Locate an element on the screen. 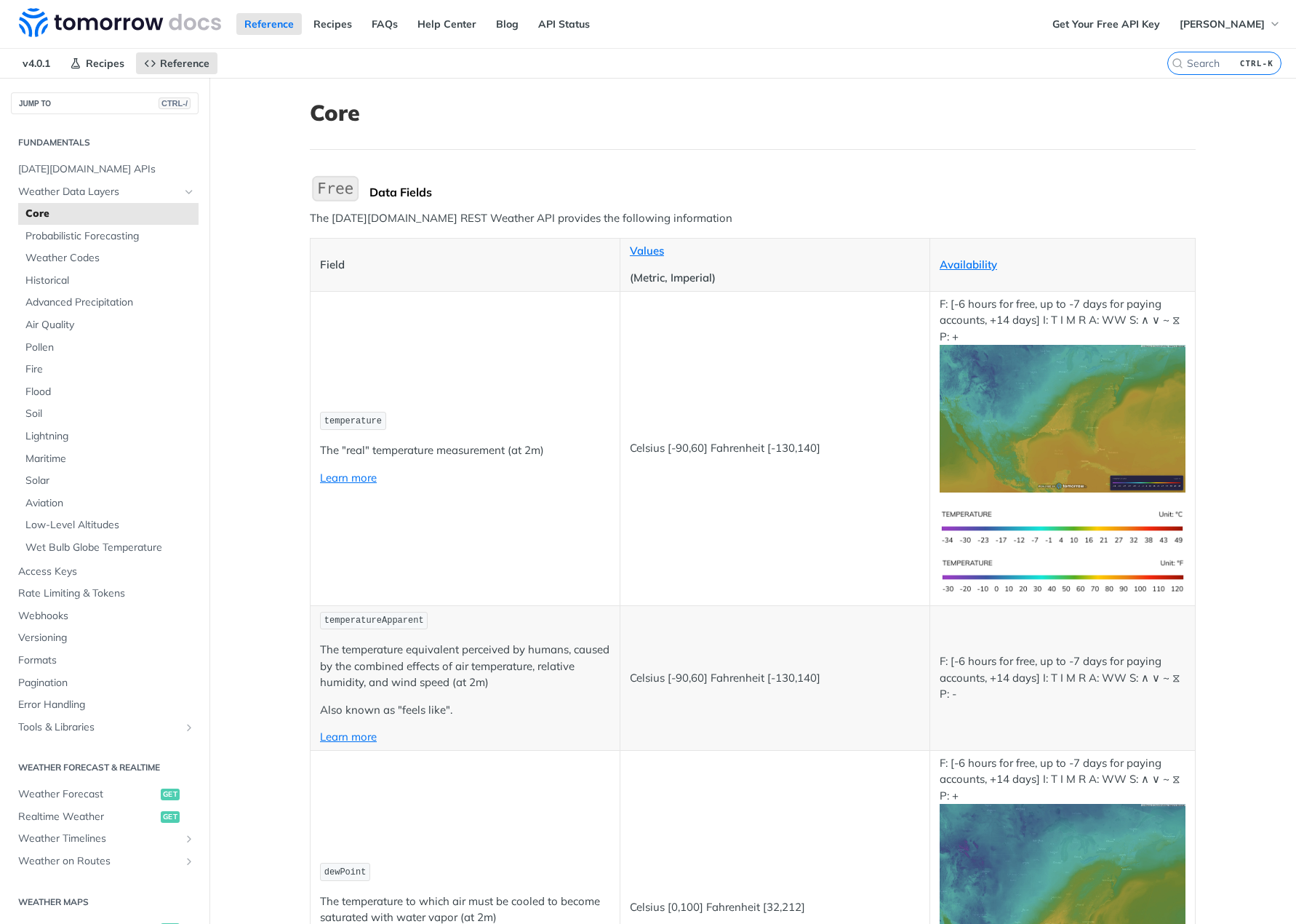 This screenshot has width=1296, height=924. a: Wet Bulb Globe Temperature is located at coordinates (109, 548).